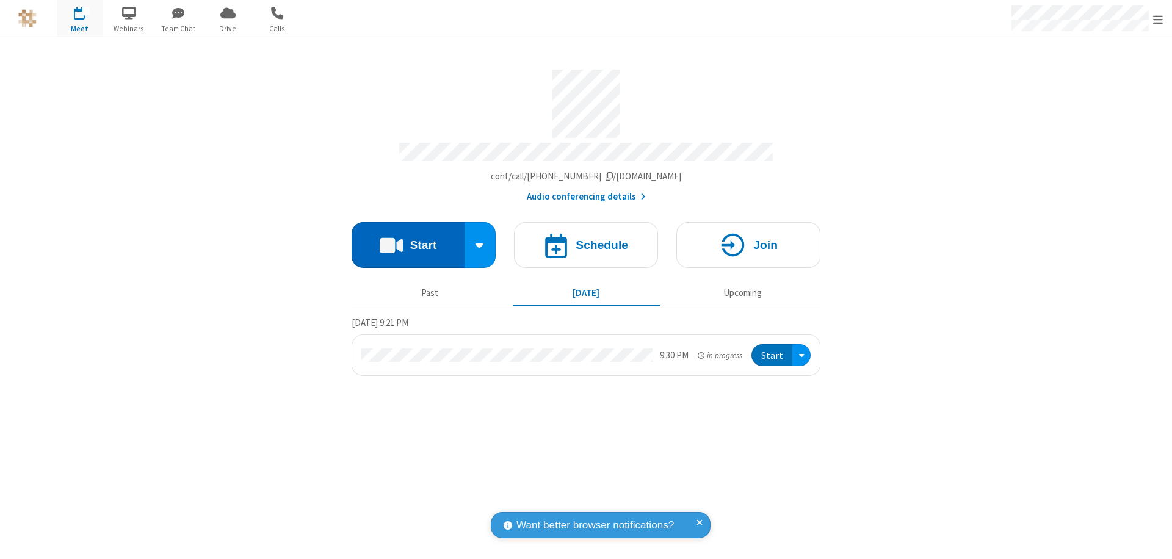 Image resolution: width=1172 pixels, height=559 pixels. Describe the element at coordinates (79, 29) in the screenshot. I see `span: Meet` at that location.